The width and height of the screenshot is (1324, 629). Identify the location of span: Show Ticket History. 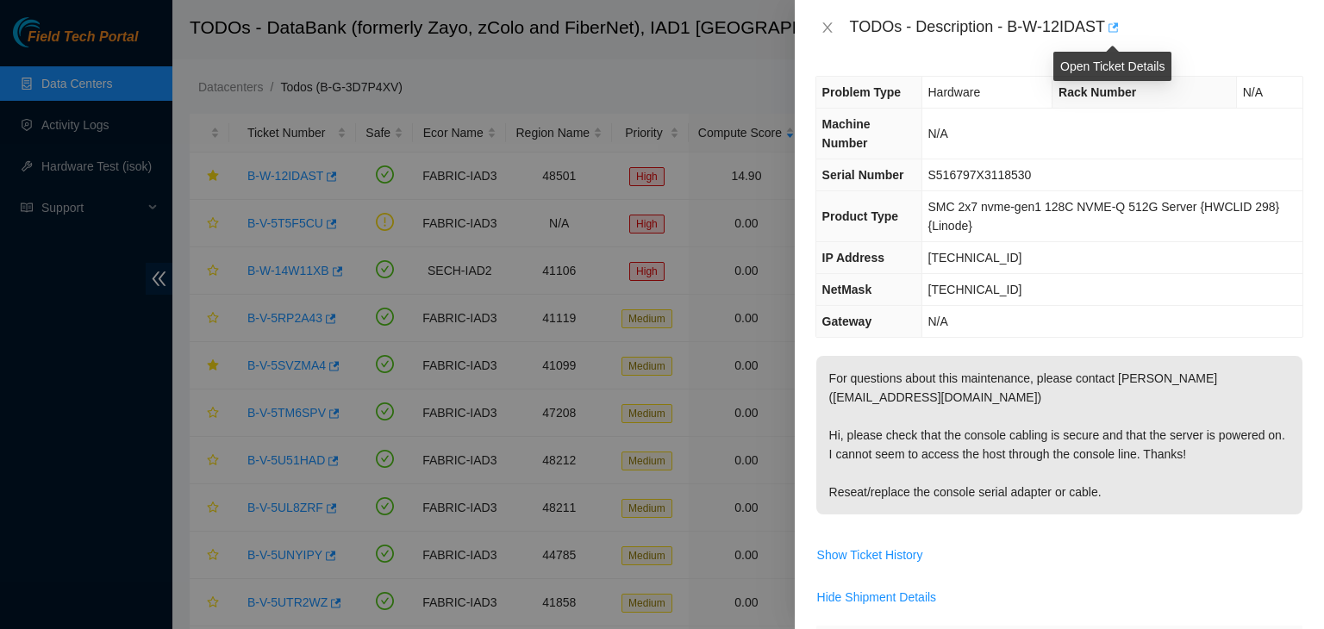
(870, 555).